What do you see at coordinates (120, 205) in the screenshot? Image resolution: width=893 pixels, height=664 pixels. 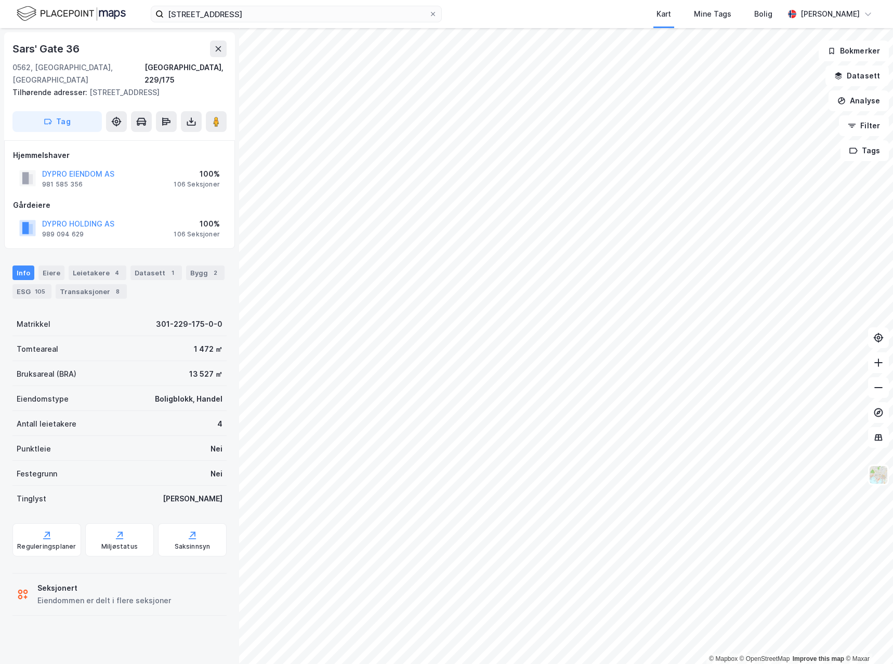 I see `div: Gårdeiere` at bounding box center [120, 205].